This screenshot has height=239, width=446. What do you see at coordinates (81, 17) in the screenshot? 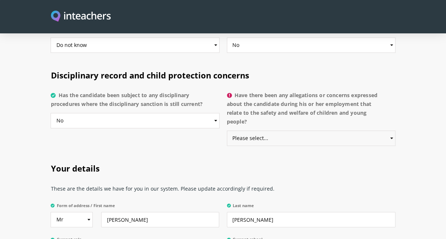
I see `img: Inteachers` at bounding box center [81, 17].